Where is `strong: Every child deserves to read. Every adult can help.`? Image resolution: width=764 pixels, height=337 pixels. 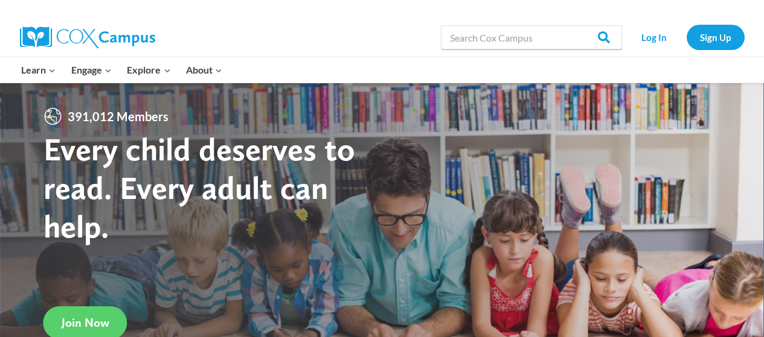 strong: Every child deserves to read. Every adult can help. is located at coordinates (199, 187).